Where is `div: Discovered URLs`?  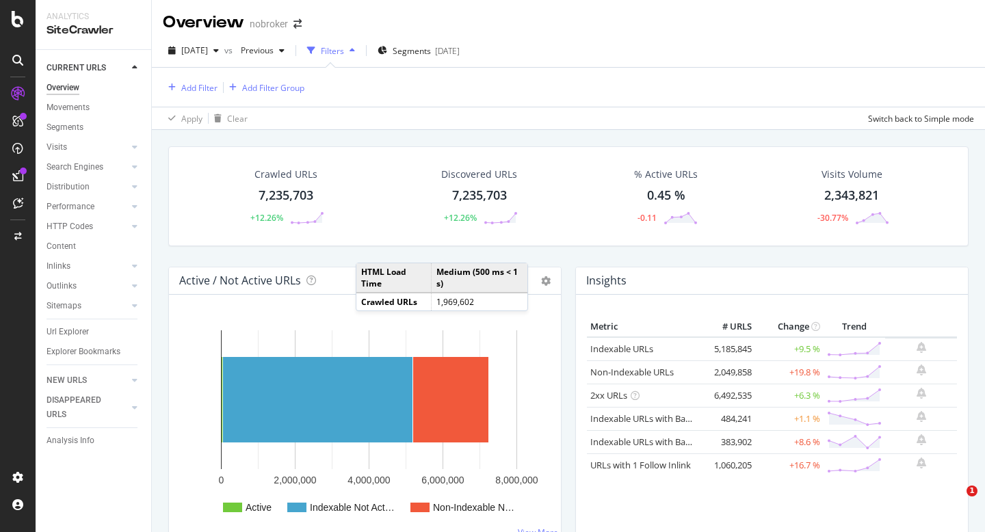 div: Discovered URLs is located at coordinates (479, 174).